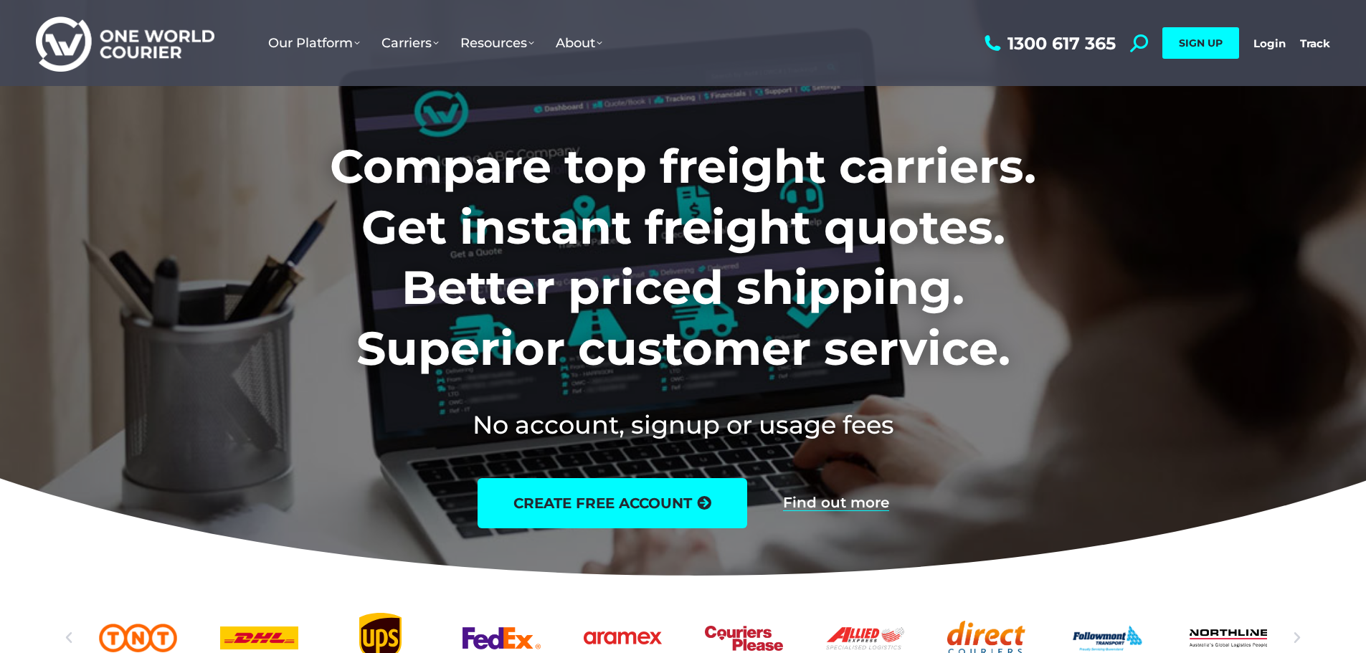 The image size is (1366, 653). Describe the element at coordinates (314, 43) in the screenshot. I see `span: Our Platform` at that location.